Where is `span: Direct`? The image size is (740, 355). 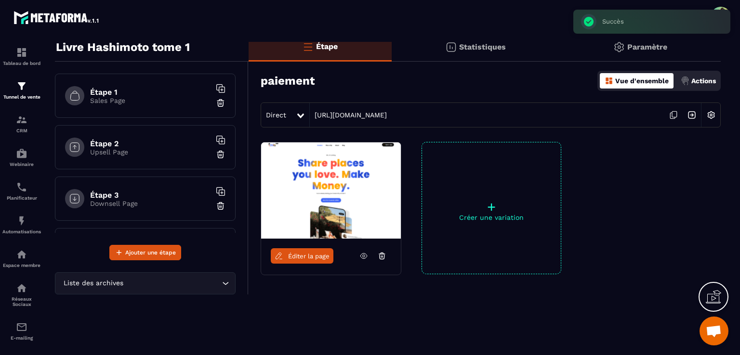
span: Direct is located at coordinates (276, 115).